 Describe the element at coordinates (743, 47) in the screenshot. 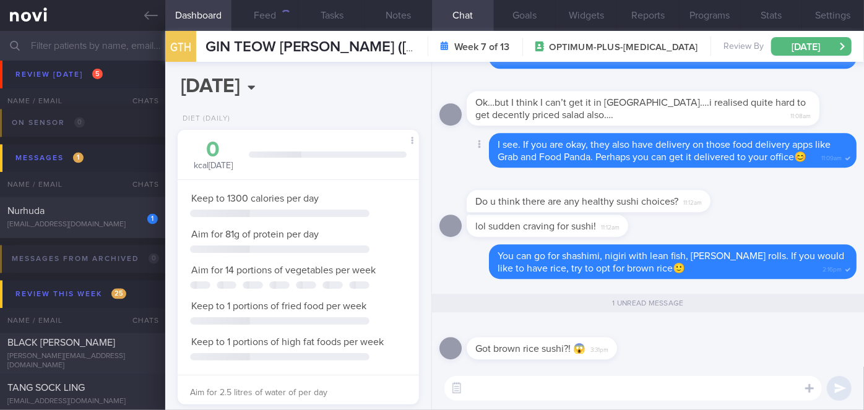

I see `span: Review By` at that location.